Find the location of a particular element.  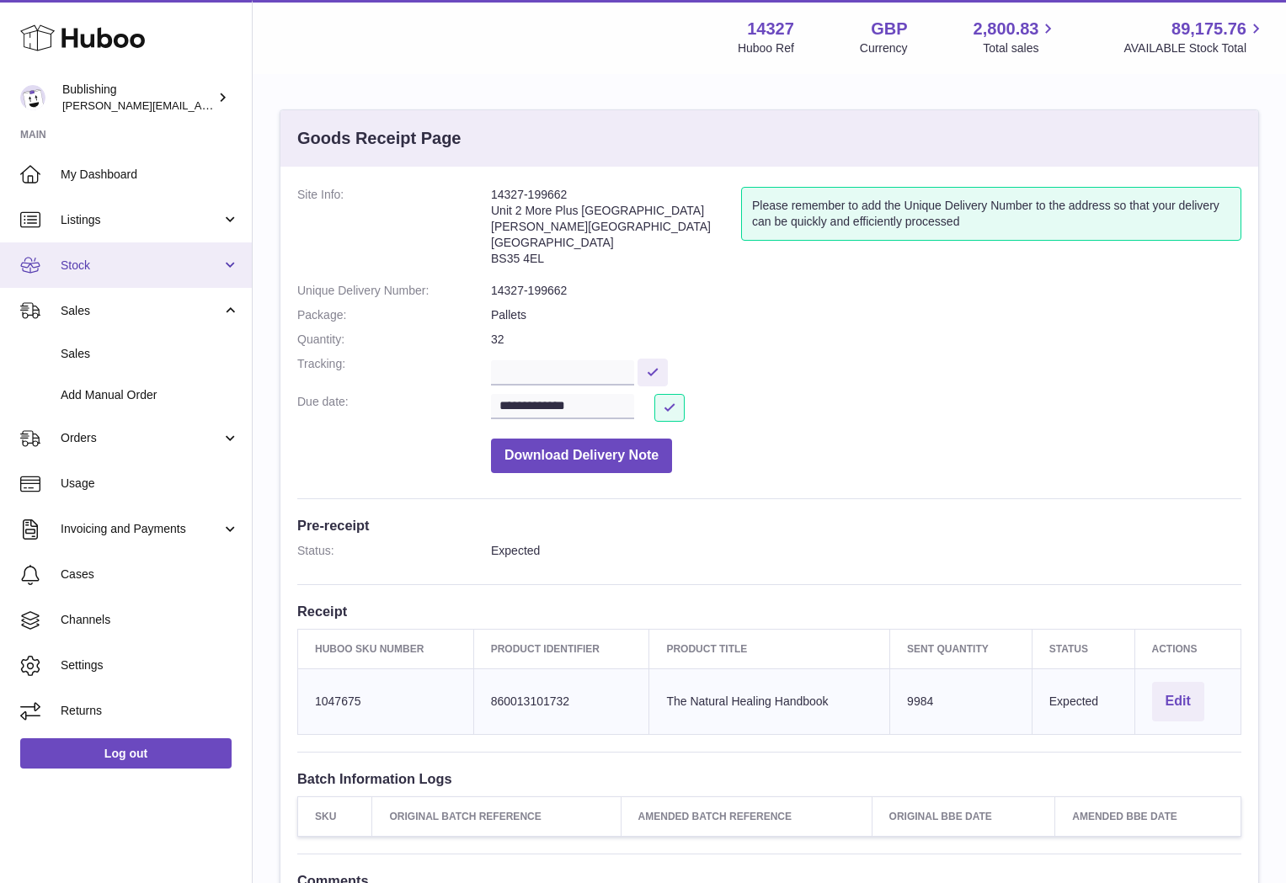

dt: Due date: is located at coordinates (394, 407).